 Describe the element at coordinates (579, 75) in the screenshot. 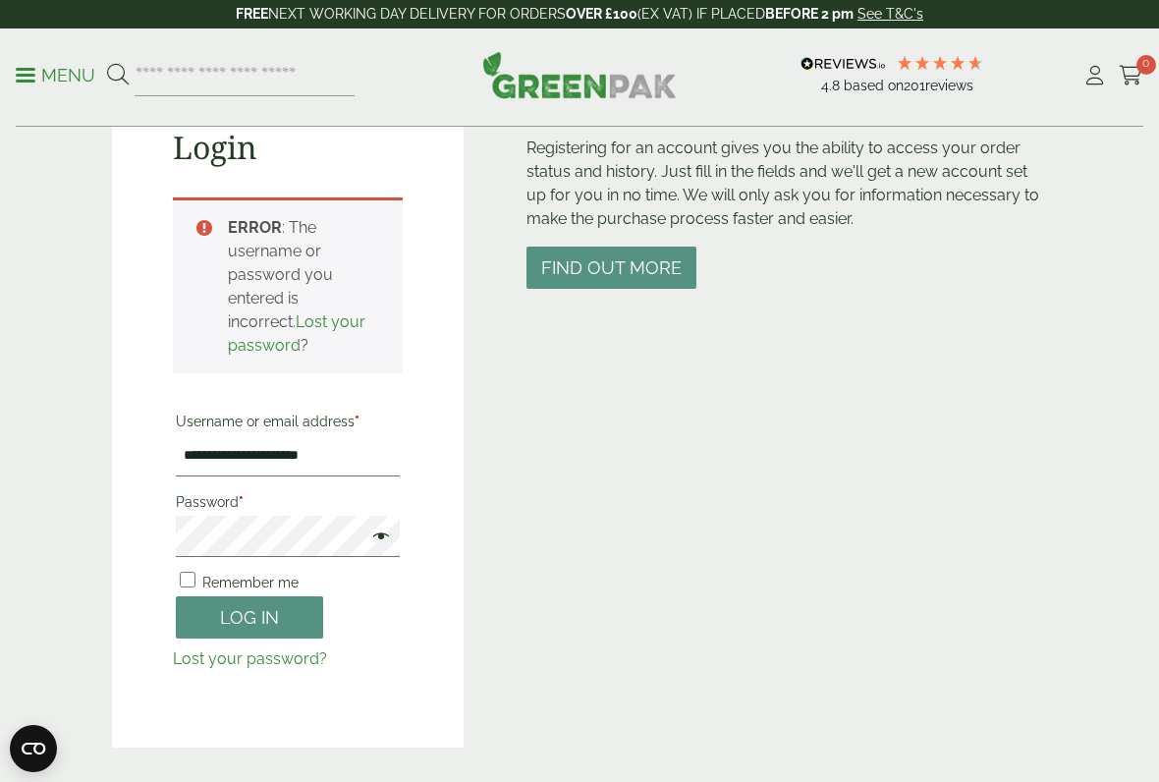

I see `img: GreenPak Supplies` at that location.